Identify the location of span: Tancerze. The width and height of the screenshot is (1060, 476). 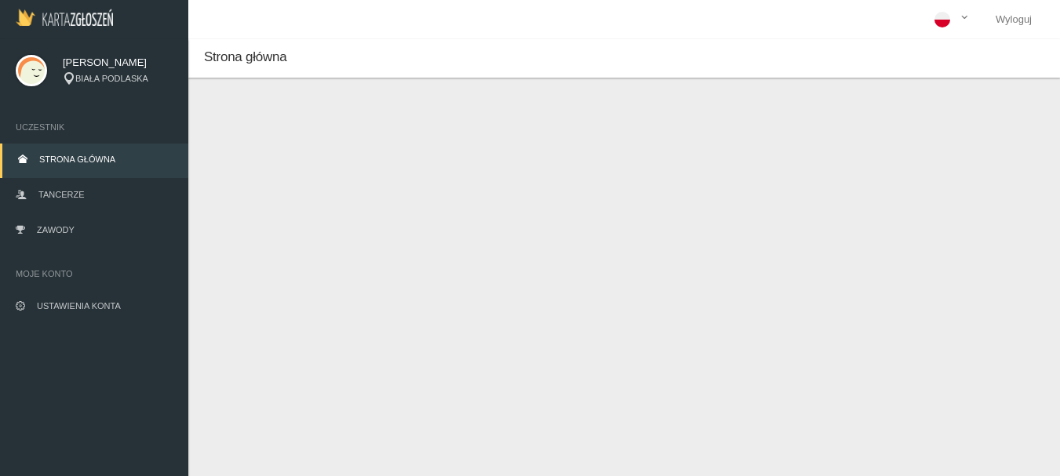
(61, 195).